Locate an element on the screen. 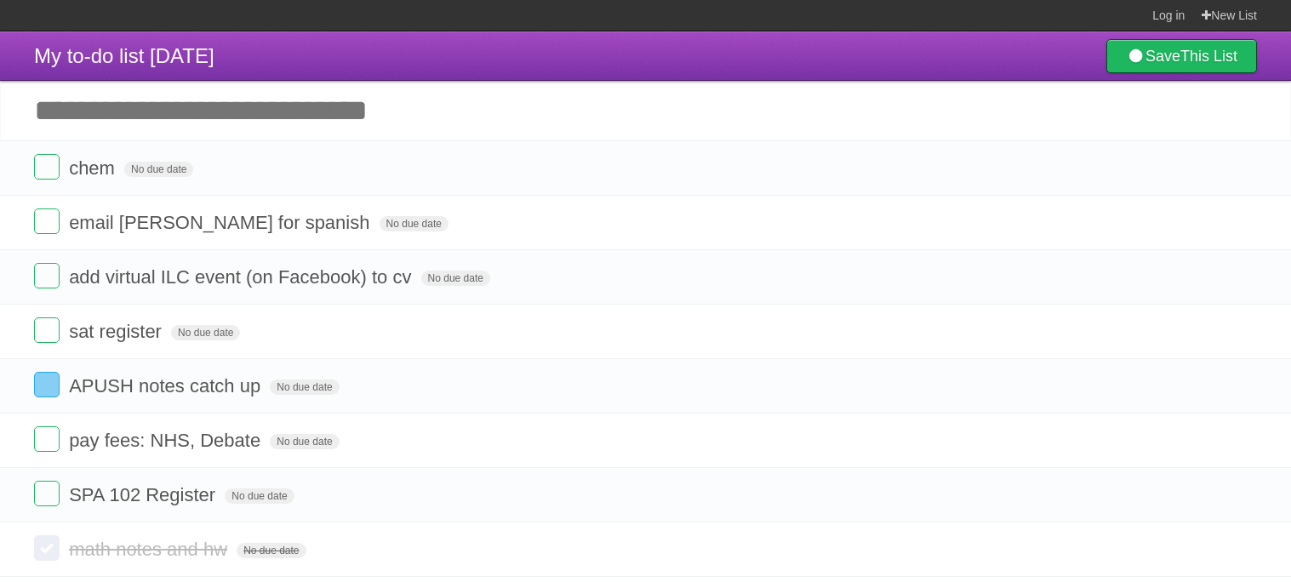 Image resolution: width=1291 pixels, height=582 pixels. span: add virtual ILC event (on Facebook) to cv is located at coordinates (242, 277).